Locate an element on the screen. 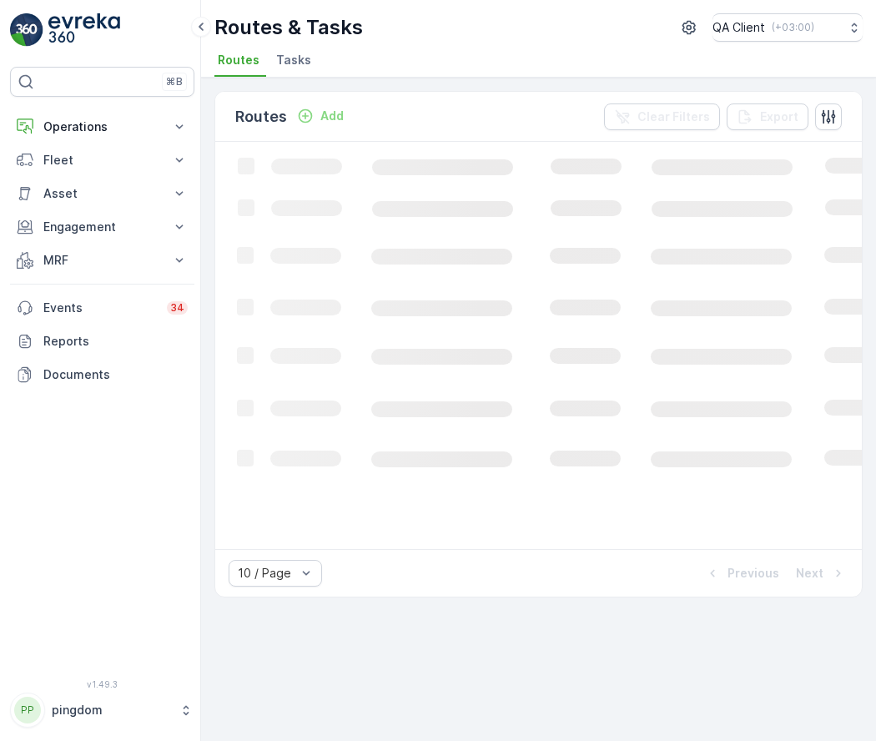 Image resolution: width=876 pixels, height=741 pixels. a: Events34 is located at coordinates (102, 308).